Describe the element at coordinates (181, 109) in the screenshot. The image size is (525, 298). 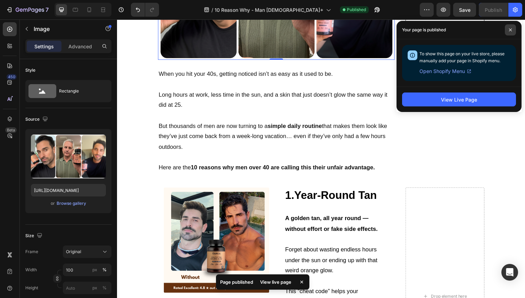
I see `strong: simple daily routine` at that location.